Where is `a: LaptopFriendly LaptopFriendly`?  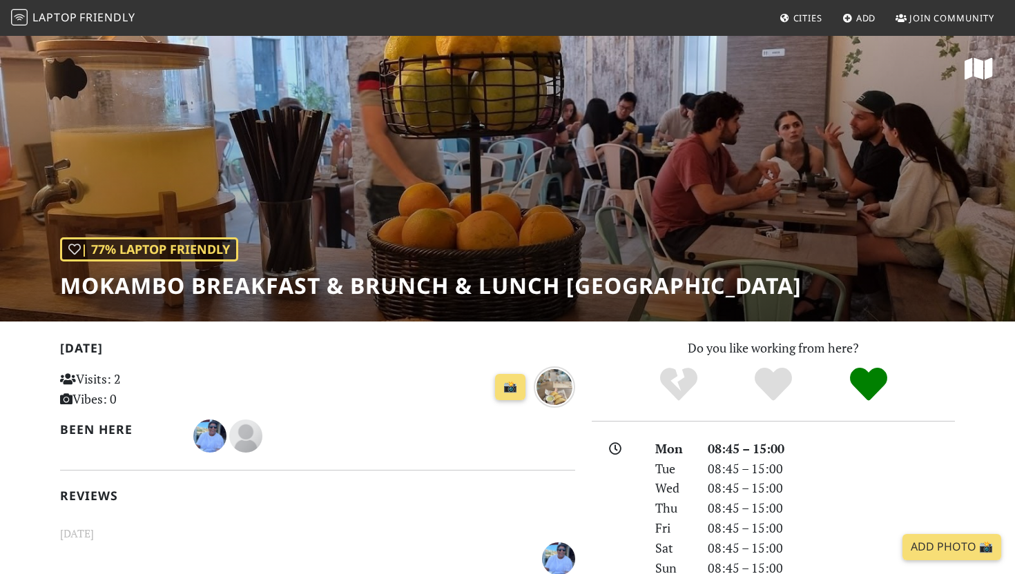 a: LaptopFriendly LaptopFriendly is located at coordinates (73, 18).